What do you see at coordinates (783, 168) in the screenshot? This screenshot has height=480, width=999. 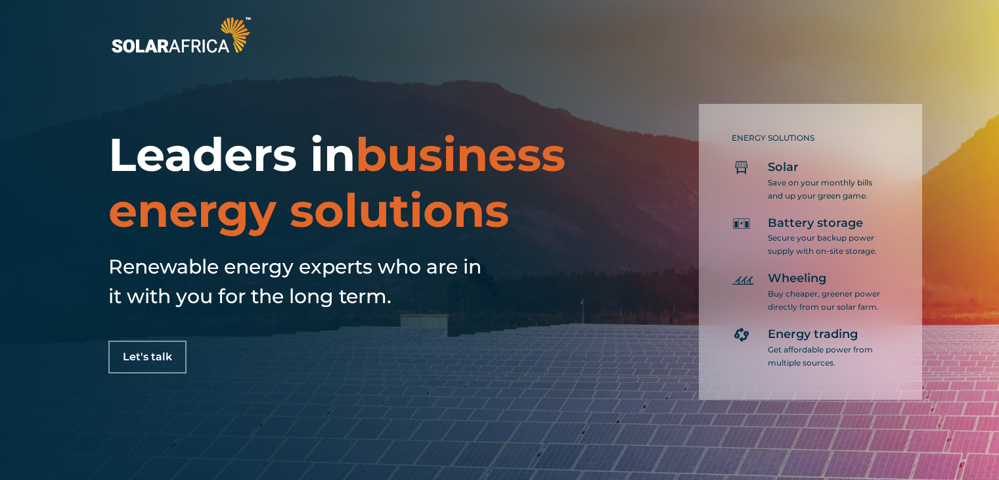 I see `span: Solar` at bounding box center [783, 168].